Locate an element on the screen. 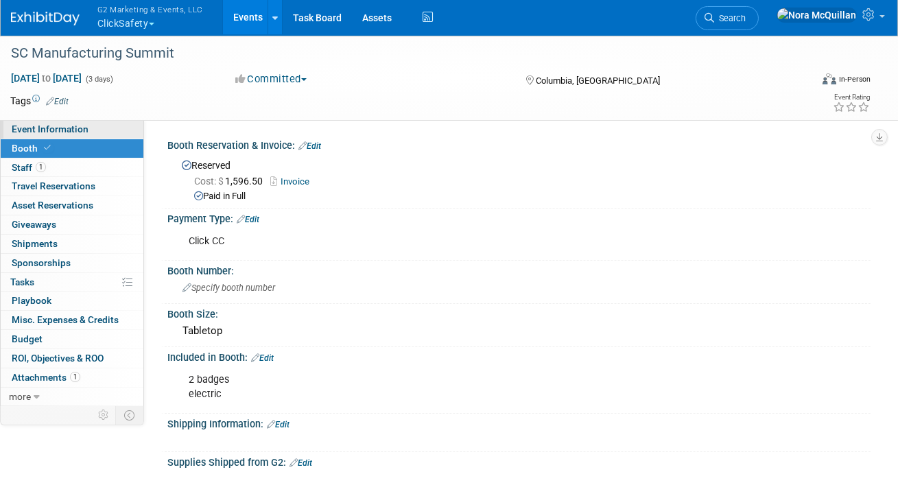 This screenshot has width=898, height=485. a: Shipments is located at coordinates (72, 243).